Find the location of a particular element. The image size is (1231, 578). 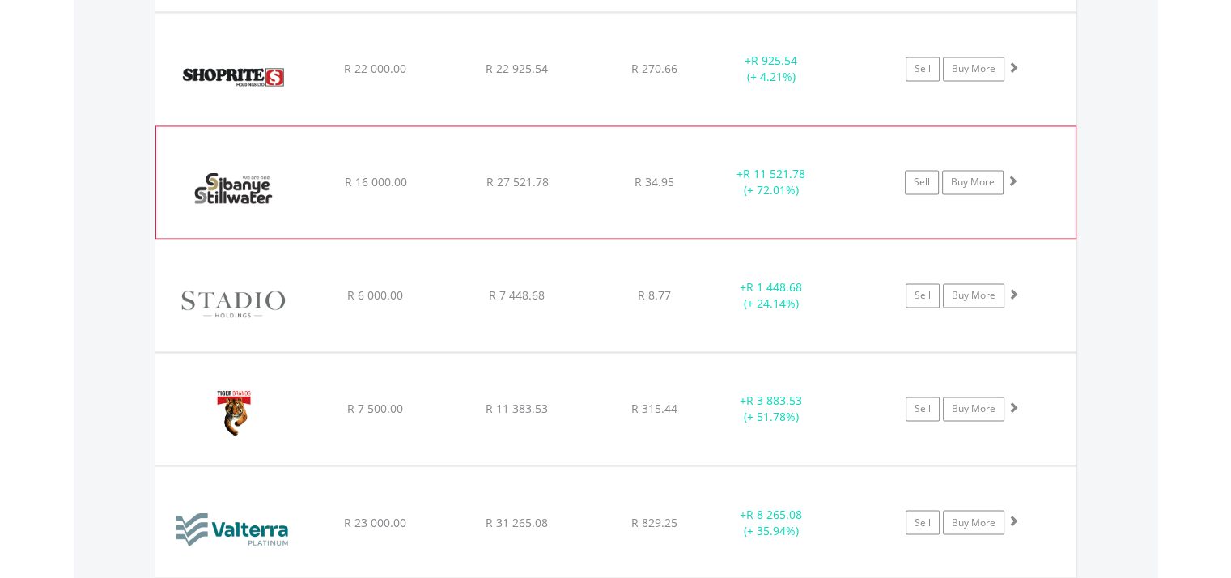

div: + (+ 72.01%) is located at coordinates (770, 182).